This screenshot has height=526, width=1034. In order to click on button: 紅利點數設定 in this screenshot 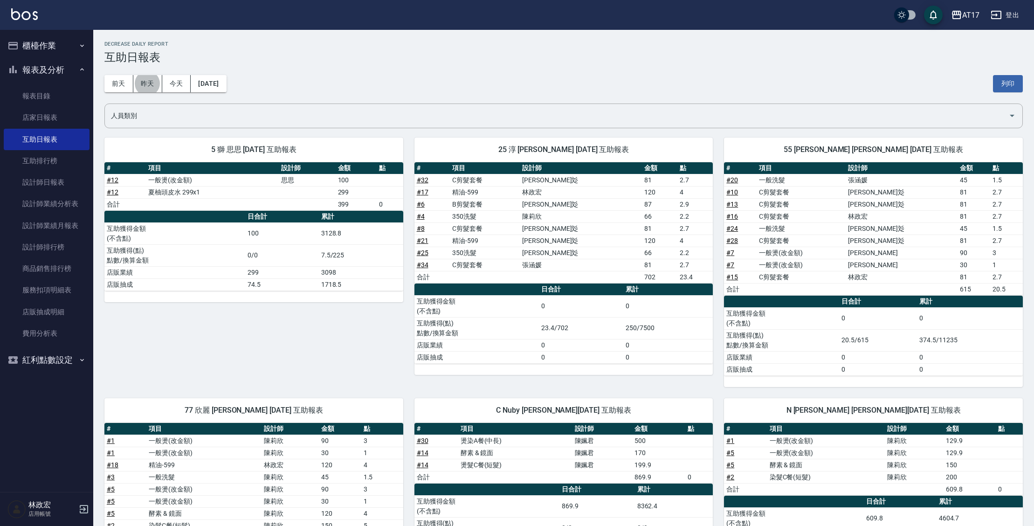, I will do `click(47, 360)`.